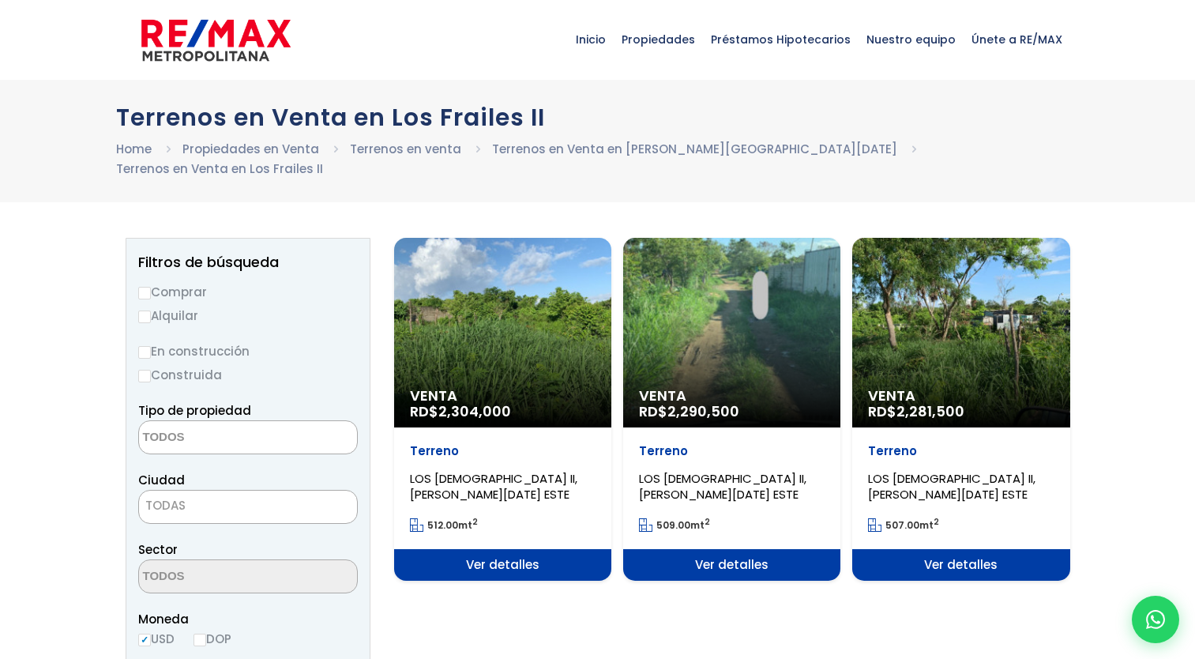 This screenshot has height=659, width=1195. I want to click on span: Ciudad, so click(161, 479).